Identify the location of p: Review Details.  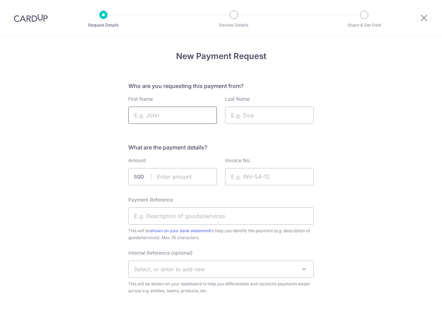
(234, 25).